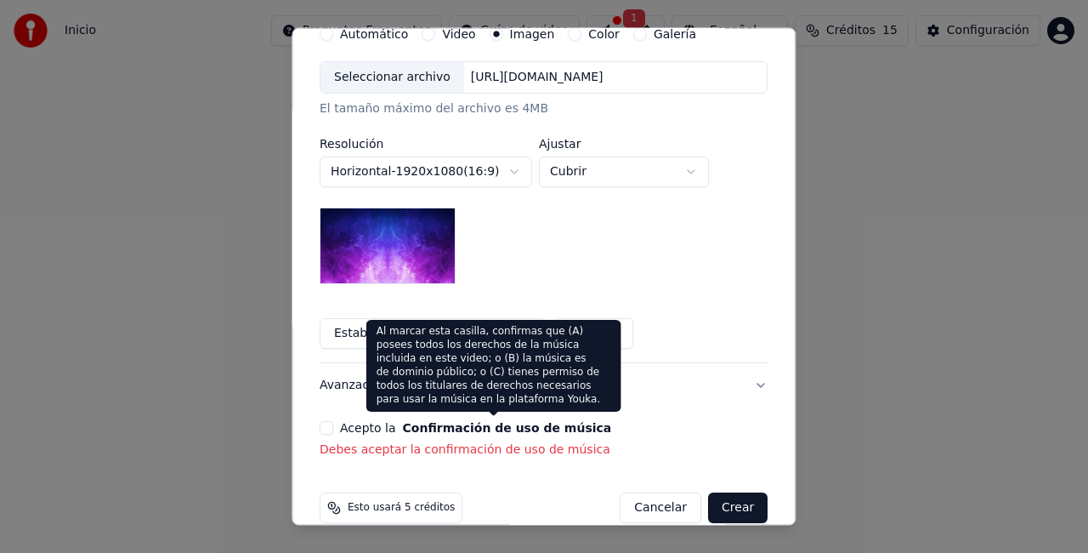 The width and height of the screenshot is (1088, 553). Describe the element at coordinates (401, 508) in the screenshot. I see `span: Esto usará 5 créditos` at that location.